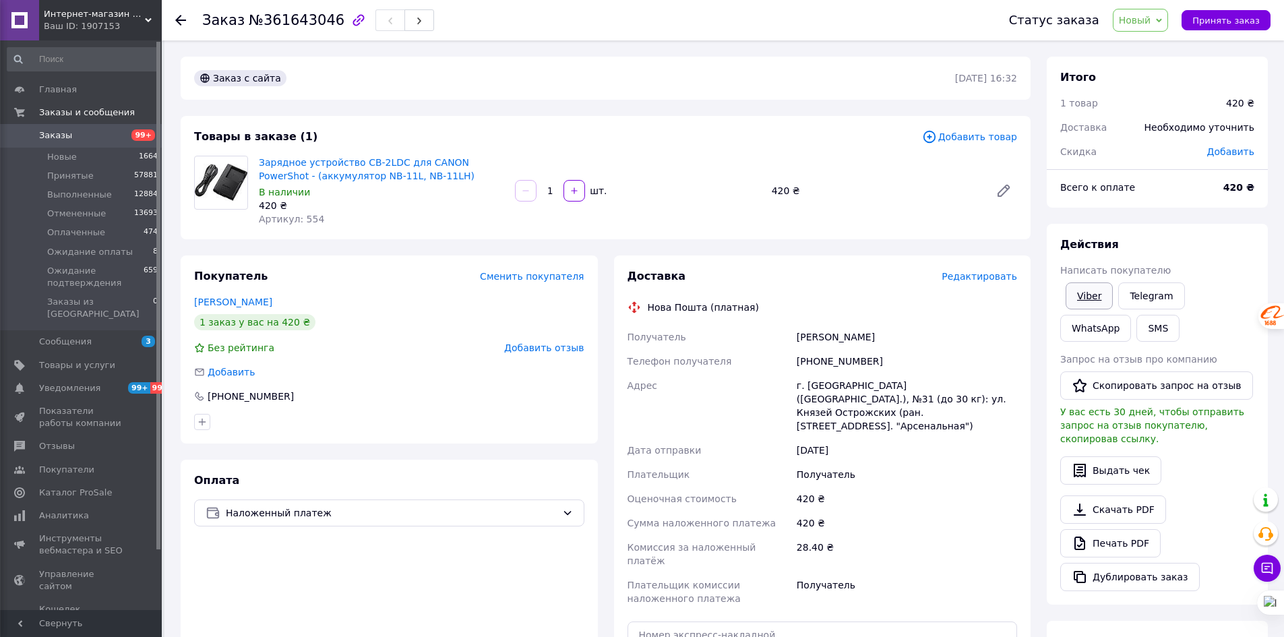 The height and width of the screenshot is (637, 1284). I want to click on span: Запрос на отзыв про компанию, so click(1139, 359).